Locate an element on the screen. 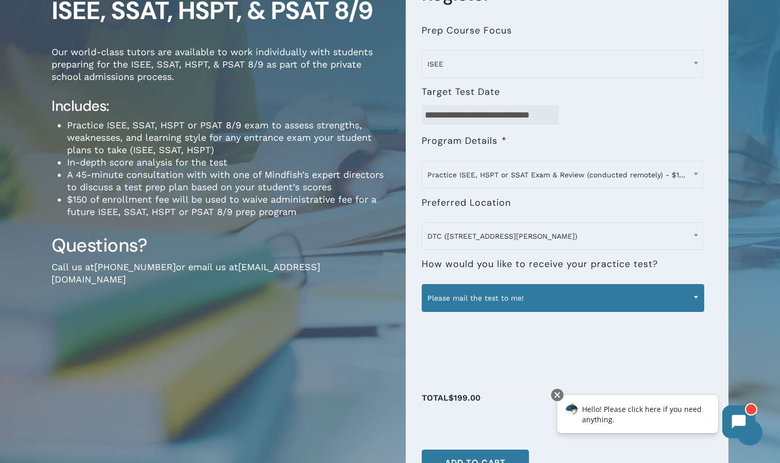 Image resolution: width=780 pixels, height=463 pixels. li: A 45-minute consultation with with one of Mindfish’s expert directors to discuss a test prep plan... is located at coordinates (228, 181).